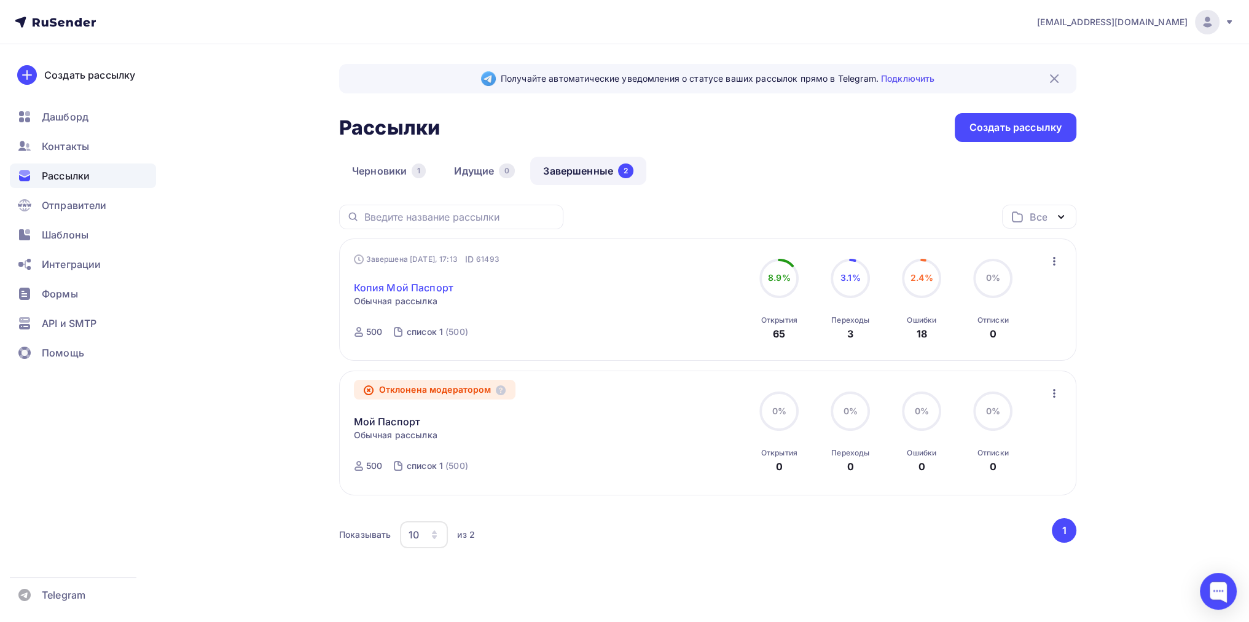 This screenshot has width=1249, height=622. What do you see at coordinates (488, 259) in the screenshot?
I see `span: 61493` at bounding box center [488, 259].